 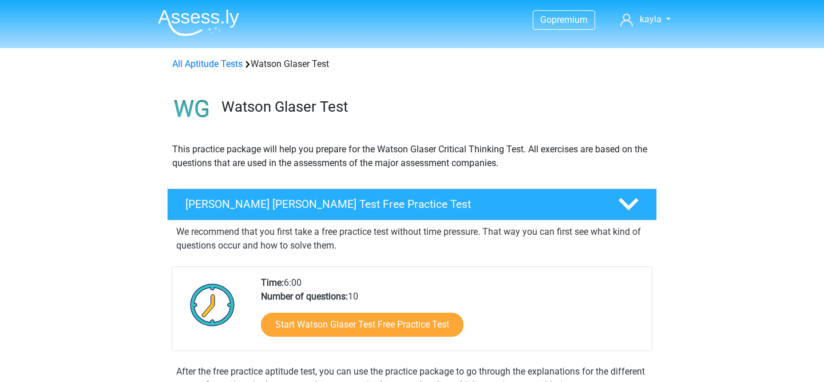 I want to click on img: Assessly, so click(x=199, y=22).